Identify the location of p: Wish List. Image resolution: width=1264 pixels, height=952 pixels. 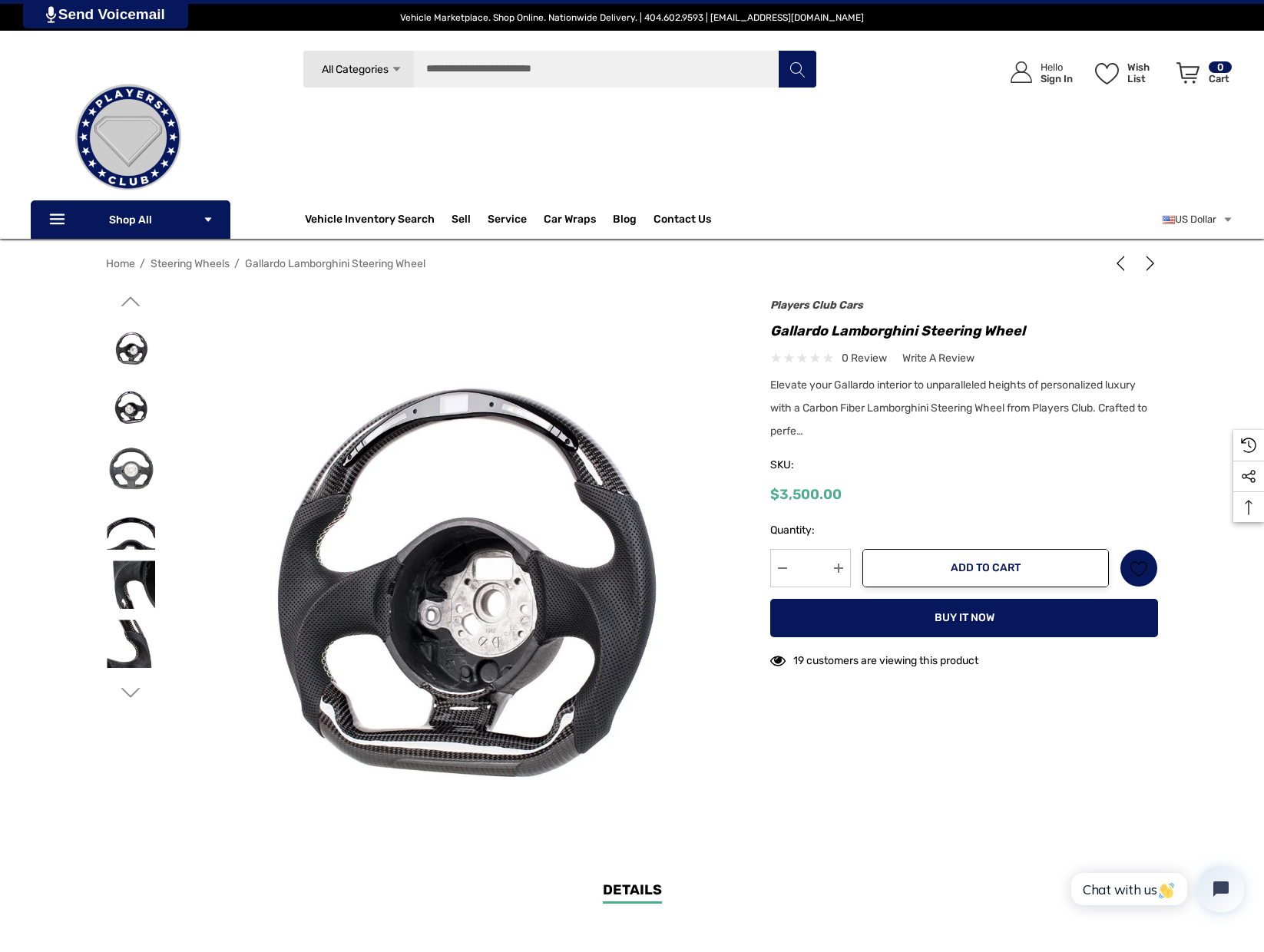
(1147, 73).